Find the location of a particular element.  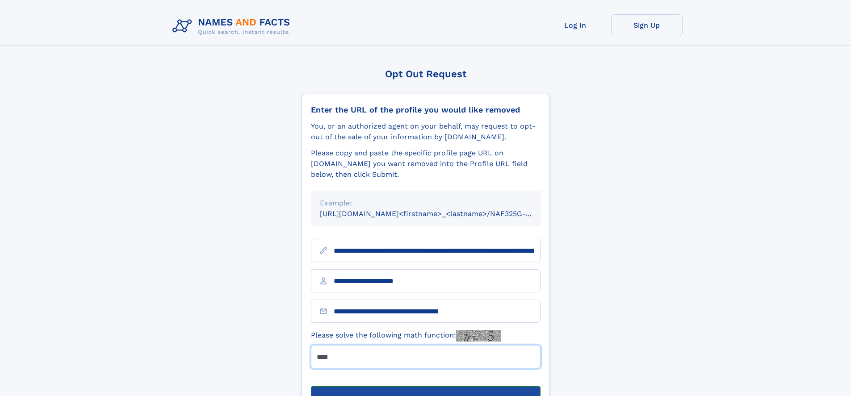

a: Sign Up is located at coordinates (646, 25).